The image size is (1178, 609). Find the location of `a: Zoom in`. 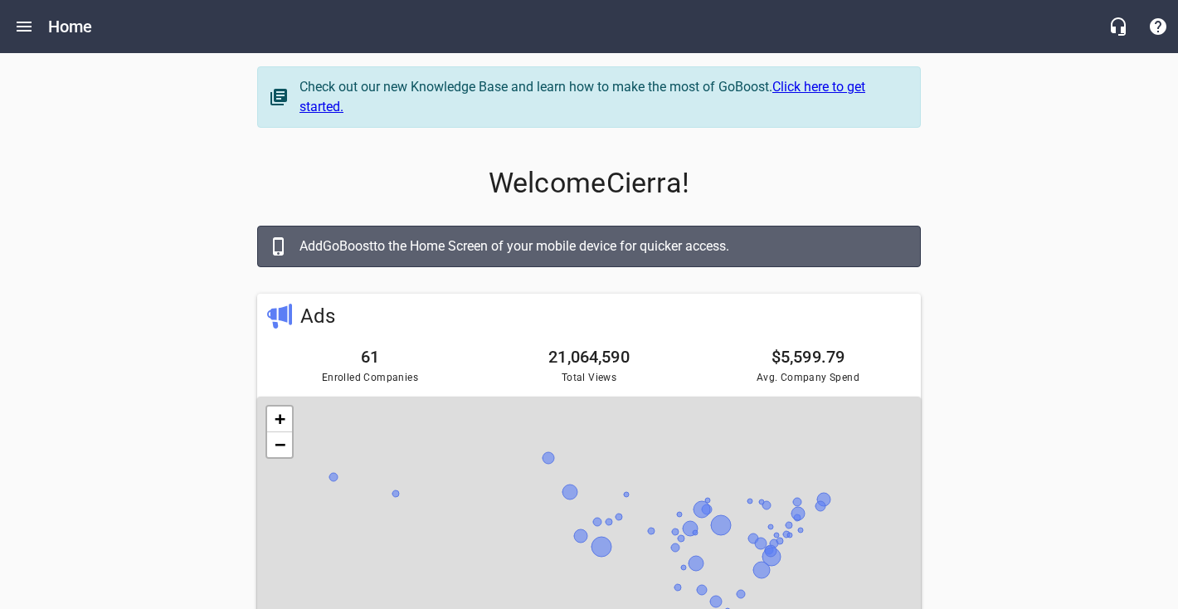

a: Zoom in is located at coordinates (280, 419).